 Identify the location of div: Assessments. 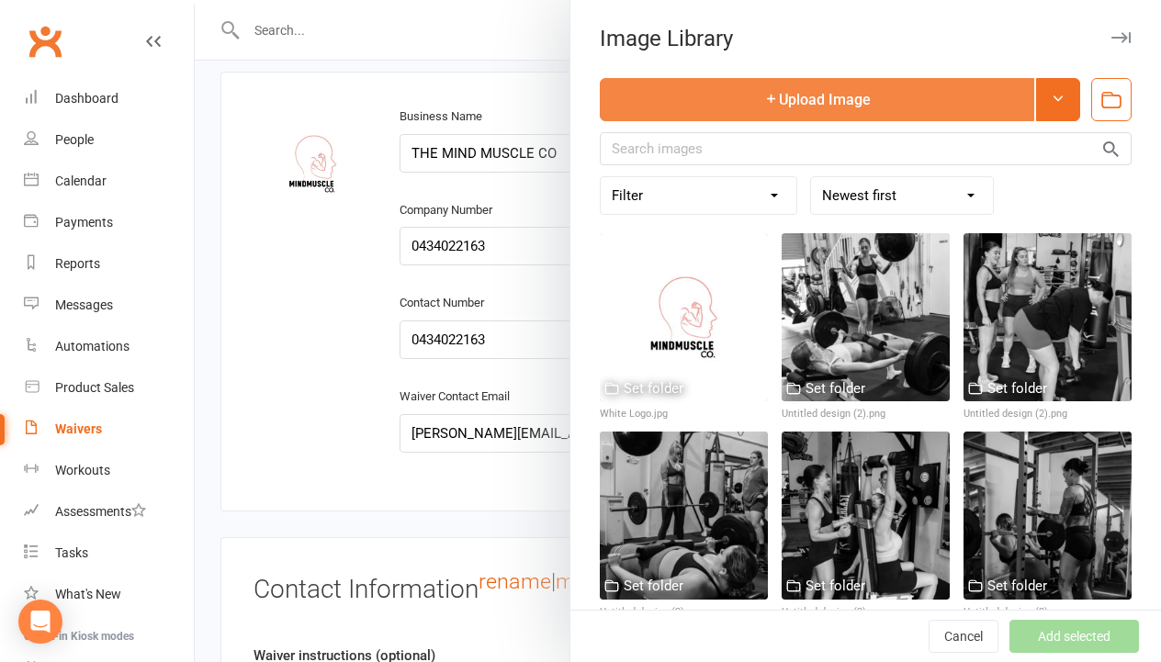
(100, 512).